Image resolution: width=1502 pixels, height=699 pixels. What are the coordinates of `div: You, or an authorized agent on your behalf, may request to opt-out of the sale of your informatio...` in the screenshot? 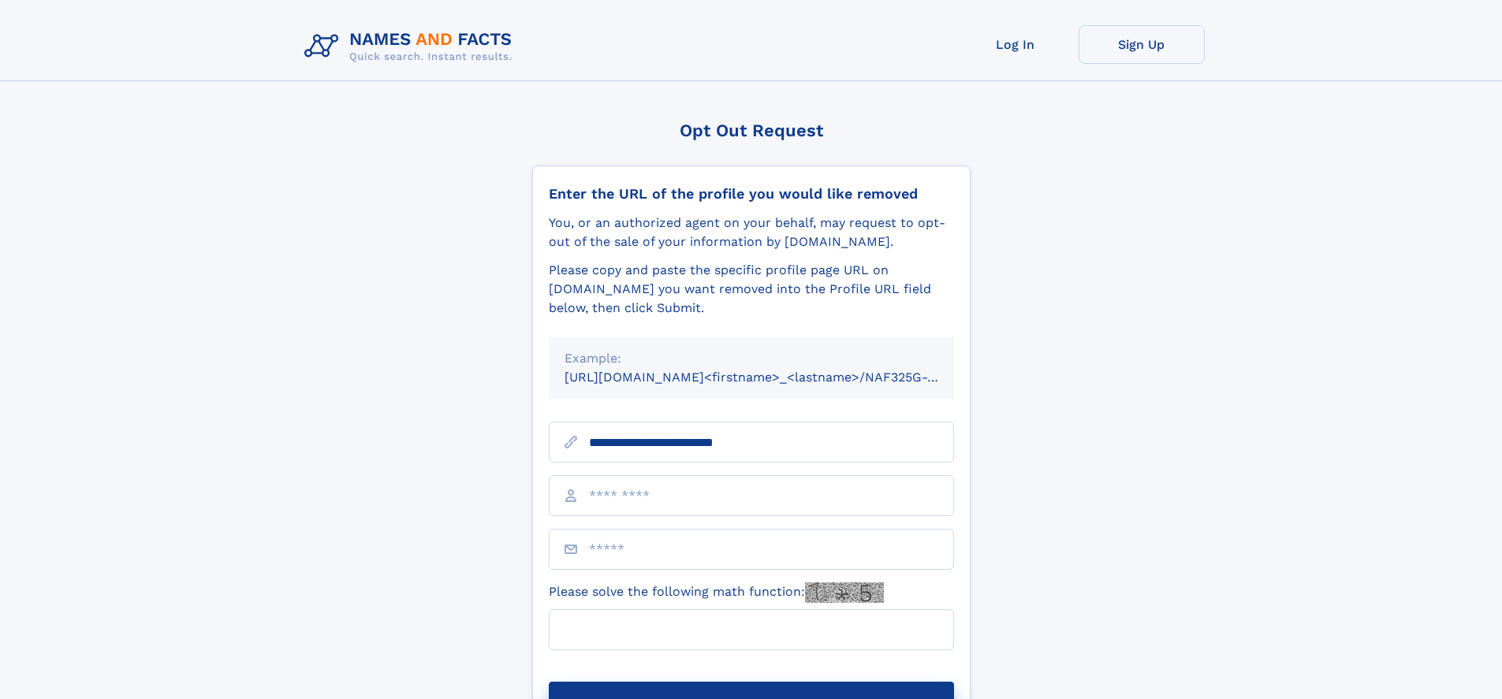 It's located at (751, 233).